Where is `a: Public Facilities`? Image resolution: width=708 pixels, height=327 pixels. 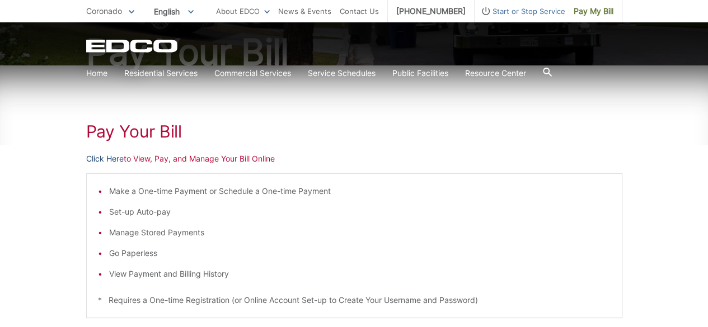 a: Public Facilities is located at coordinates (420, 73).